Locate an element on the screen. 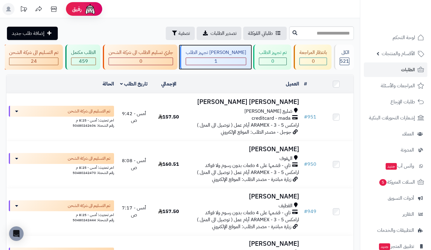  a: أدوات التسويق is located at coordinates (396, 198).